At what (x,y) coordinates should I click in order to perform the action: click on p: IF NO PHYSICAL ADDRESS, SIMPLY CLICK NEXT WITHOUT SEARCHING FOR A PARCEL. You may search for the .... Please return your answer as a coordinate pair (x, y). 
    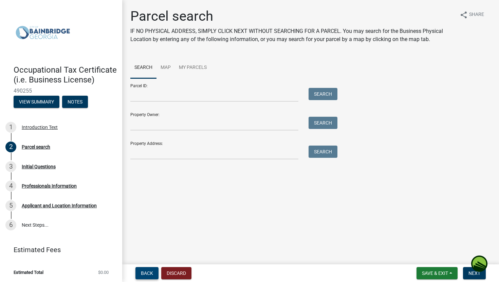
    Looking at the image, I should click on (292, 35).